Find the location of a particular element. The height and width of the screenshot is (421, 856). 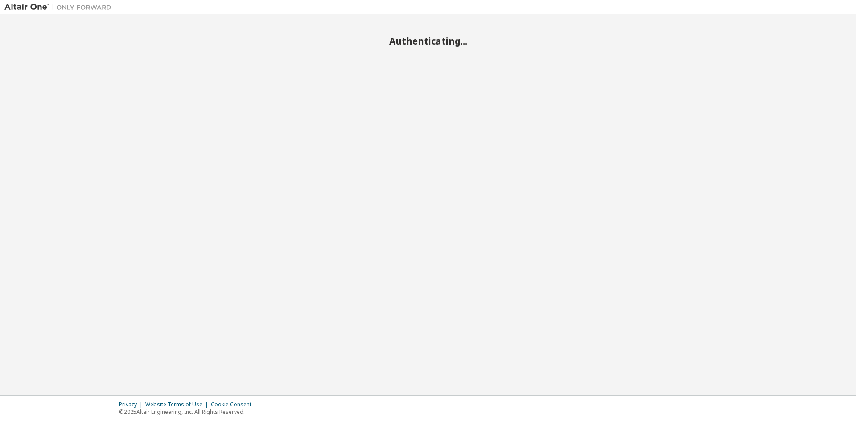

div: Website Terms of Use is located at coordinates (178, 405).